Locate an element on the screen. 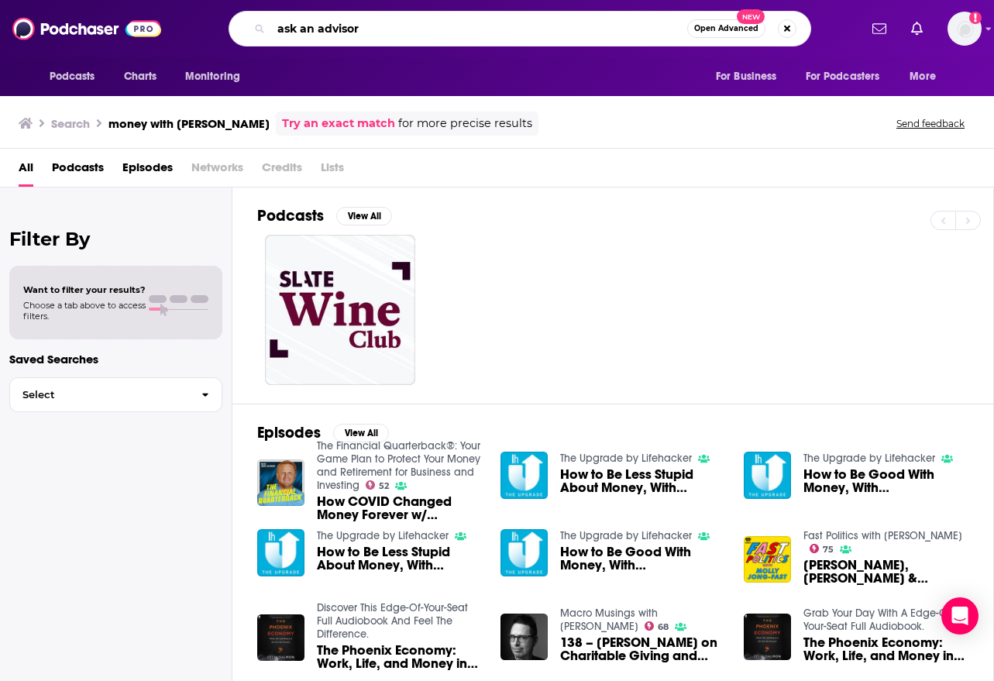  span: 75 is located at coordinates (828, 549).